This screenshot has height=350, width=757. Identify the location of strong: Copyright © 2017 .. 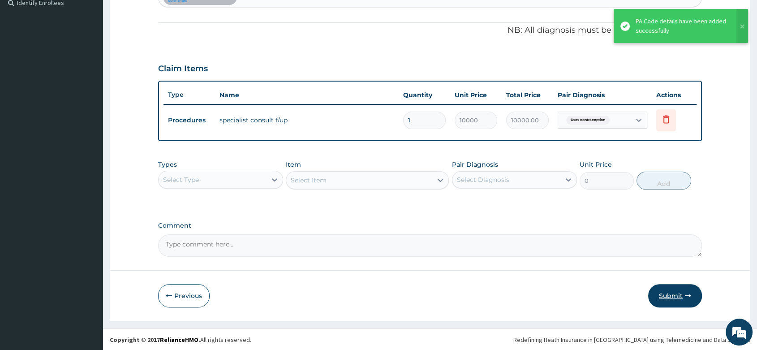
(155, 340).